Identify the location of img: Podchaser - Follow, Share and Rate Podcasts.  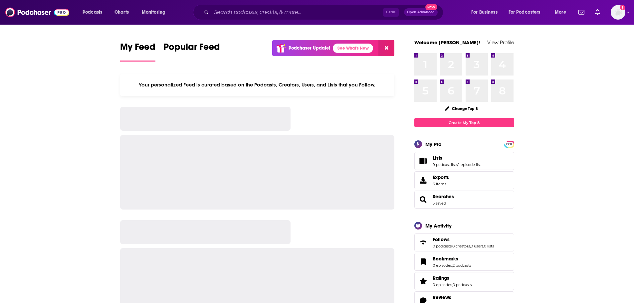
(37, 12).